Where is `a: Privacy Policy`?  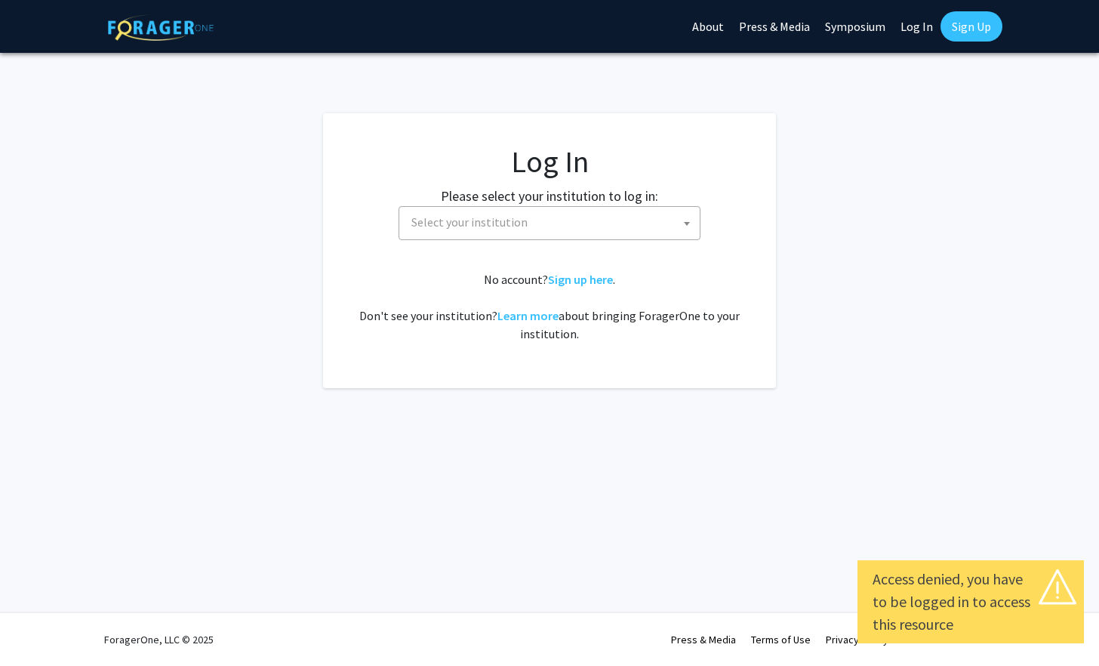 a: Privacy Policy is located at coordinates (856, 639).